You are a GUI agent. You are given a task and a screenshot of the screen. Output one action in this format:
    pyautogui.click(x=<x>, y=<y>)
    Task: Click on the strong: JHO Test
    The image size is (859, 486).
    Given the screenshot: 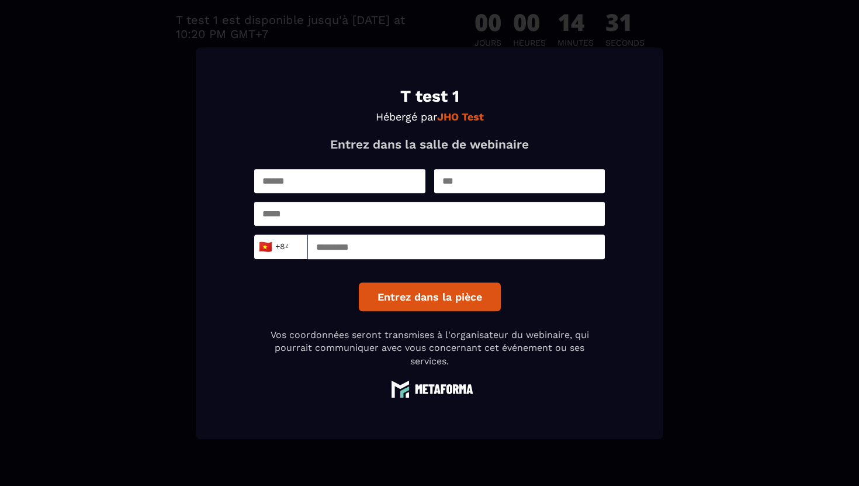 What is the action you would take?
    pyautogui.click(x=461, y=116)
    